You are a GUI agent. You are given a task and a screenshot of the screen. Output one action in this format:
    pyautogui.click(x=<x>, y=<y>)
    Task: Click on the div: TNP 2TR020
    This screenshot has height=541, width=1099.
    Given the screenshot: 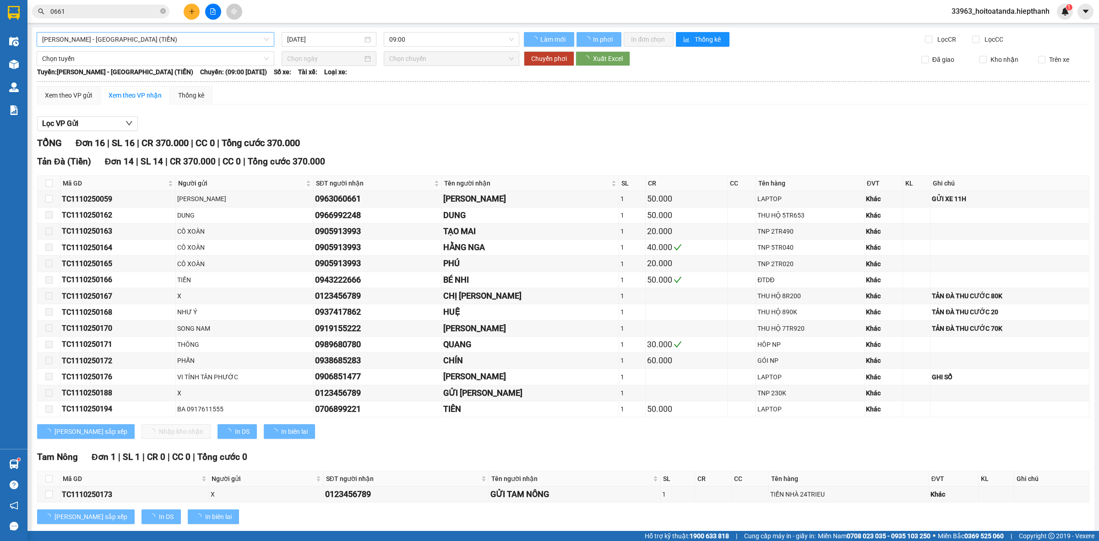 What is the action you would take?
    pyautogui.click(x=810, y=264)
    